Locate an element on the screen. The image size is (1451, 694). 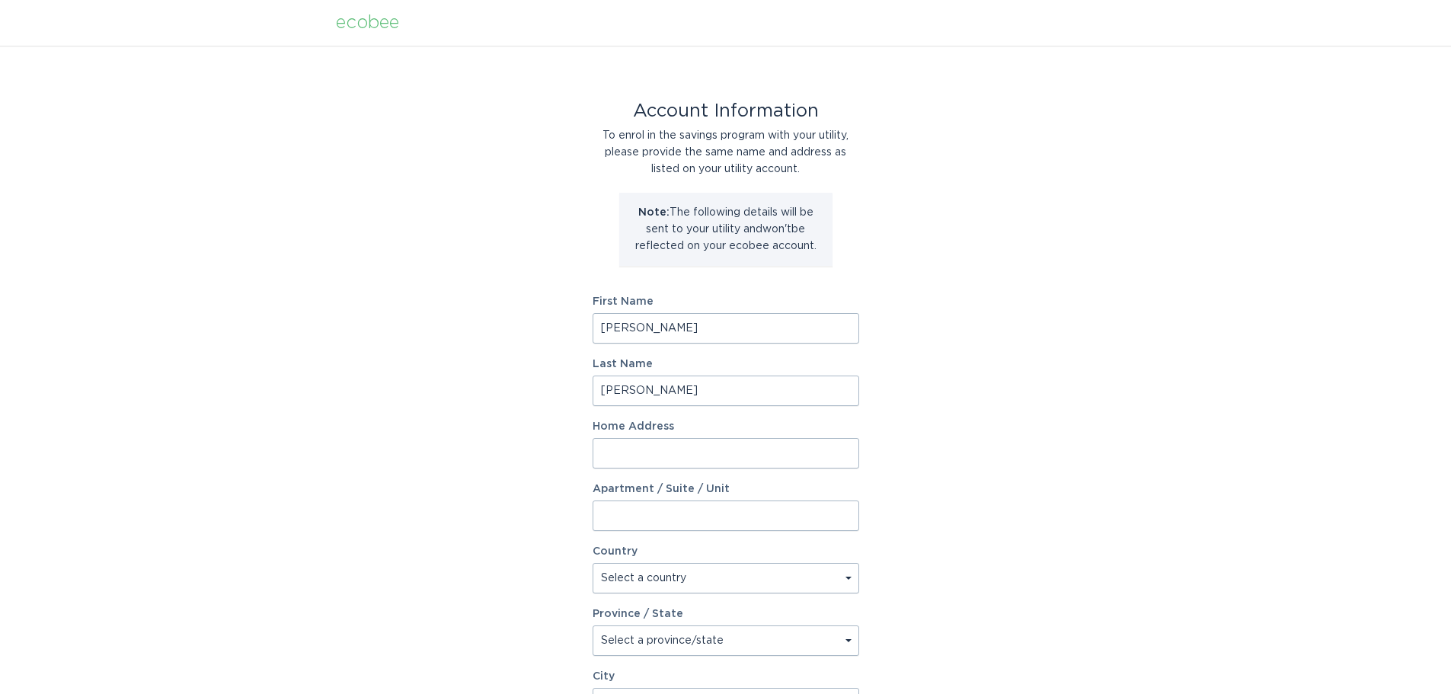
div: To enrol in the savings program with your utility, please provide the same name and address as li... is located at coordinates (726, 152).